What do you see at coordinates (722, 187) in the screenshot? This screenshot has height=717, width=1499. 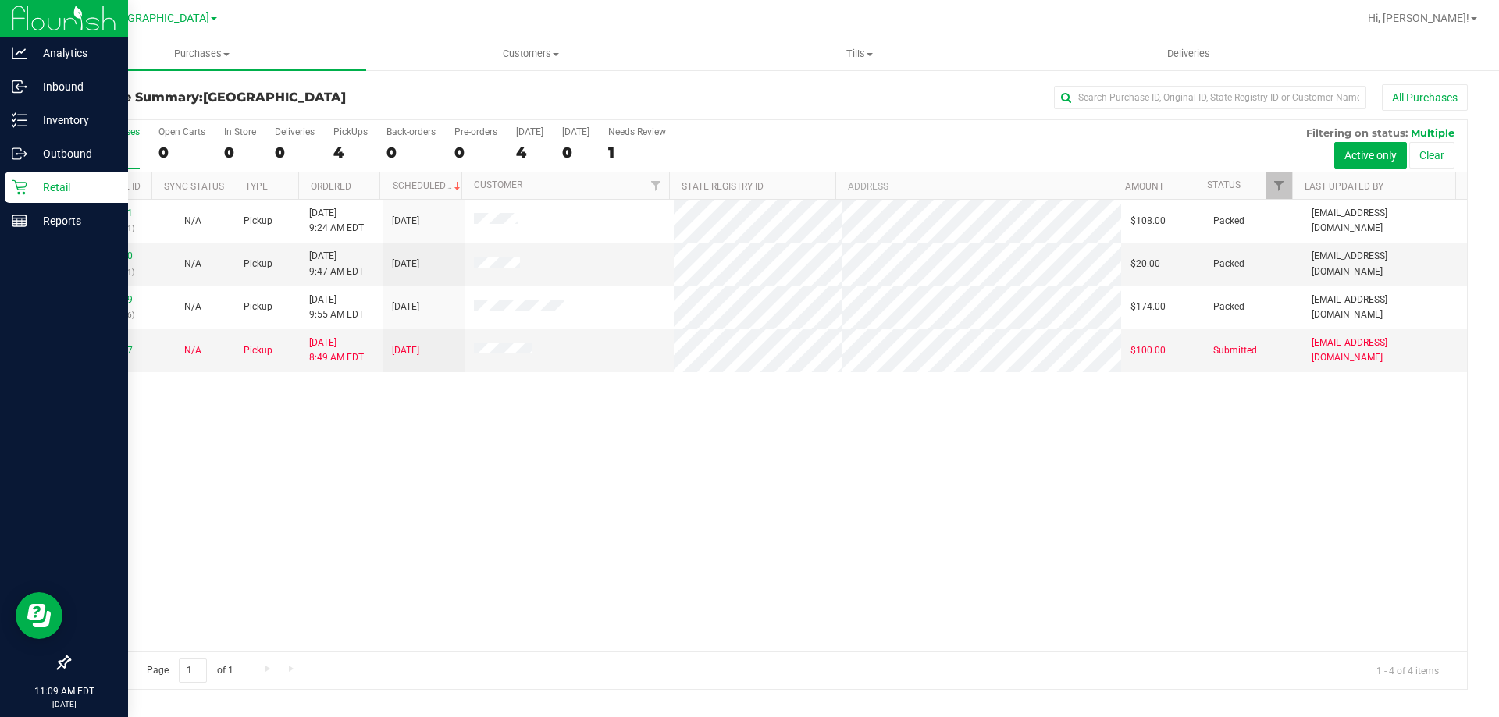 I see `a: State Registry ID` at bounding box center [722, 187].